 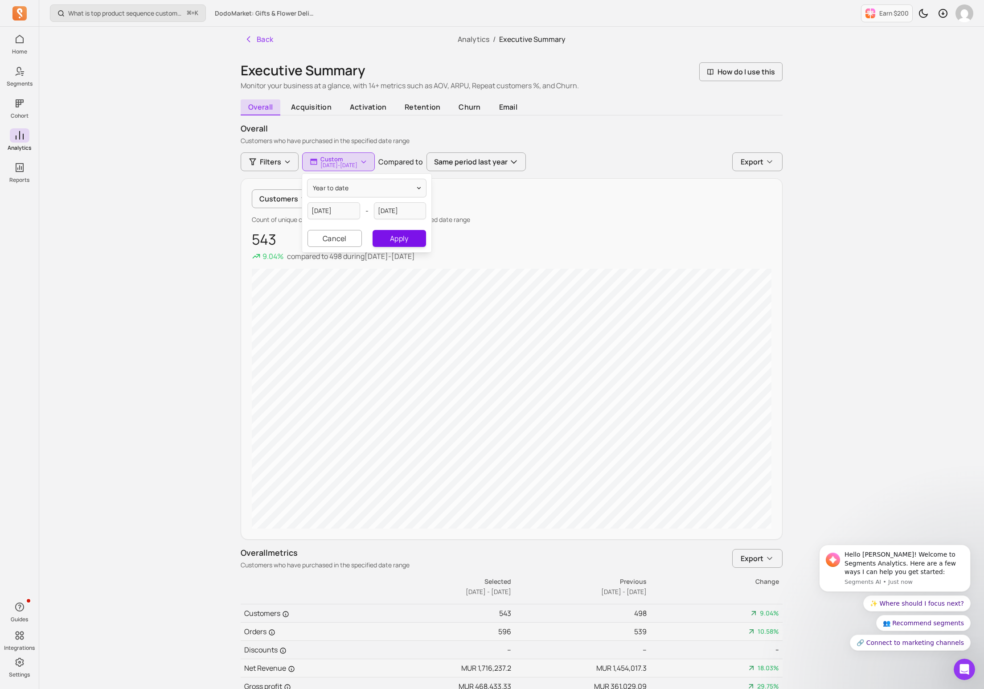 What do you see at coordinates (887, 13) in the screenshot?
I see `button: Earn $200` at bounding box center [887, 13].